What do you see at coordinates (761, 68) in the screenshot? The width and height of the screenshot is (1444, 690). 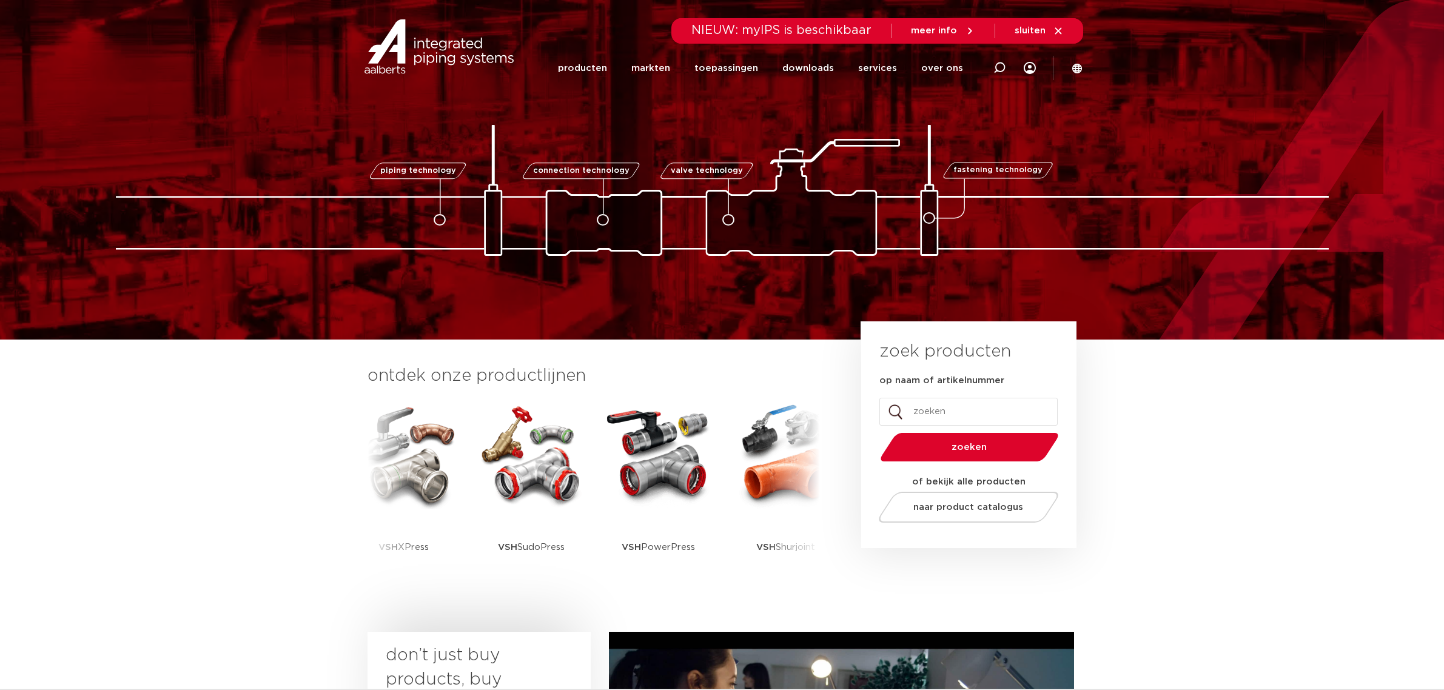 I see `nav: Menu` at bounding box center [761, 68].